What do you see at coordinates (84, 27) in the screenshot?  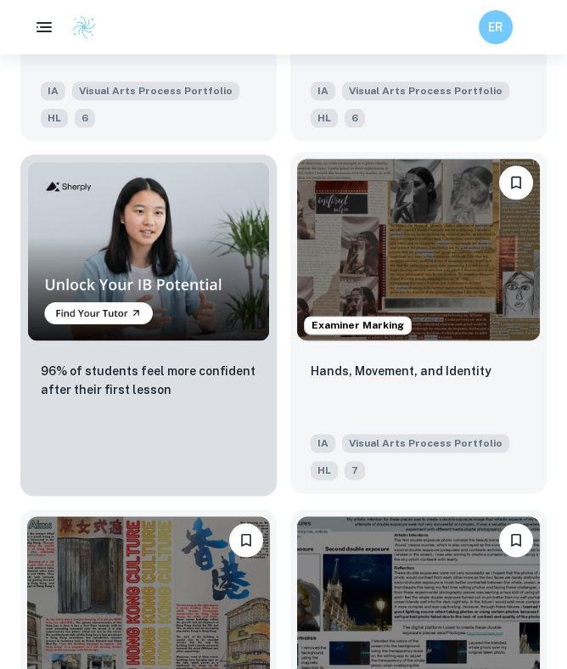 I see `img: Clastify logo` at bounding box center [84, 27].